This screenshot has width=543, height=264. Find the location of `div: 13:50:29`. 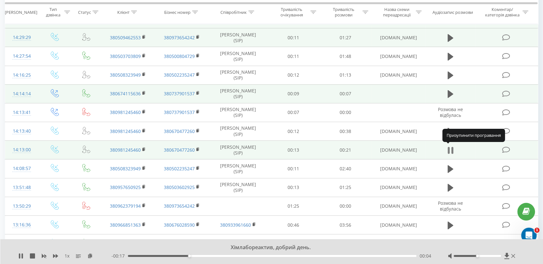

div: 13:50:29 is located at coordinates (22, 206).